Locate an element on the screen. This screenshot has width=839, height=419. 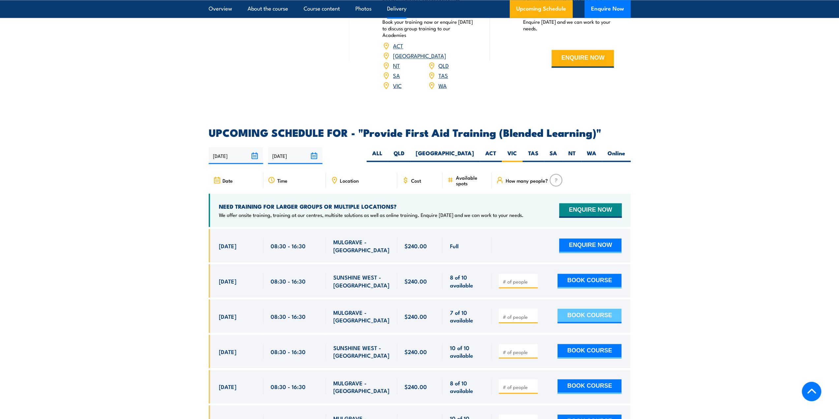
h2: UPCOMING SCHEDULE FOR - "Provide First Aid Training (Blended Learning)" is located at coordinates (420, 132).